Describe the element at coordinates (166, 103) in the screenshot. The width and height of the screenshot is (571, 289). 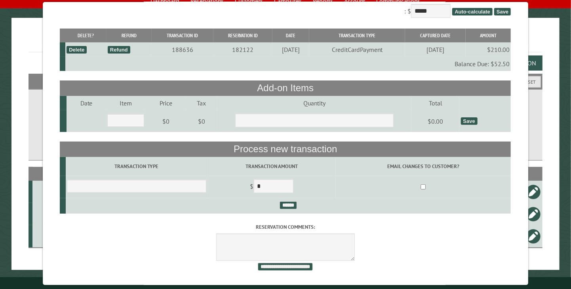
I see `td: Price` at that location.